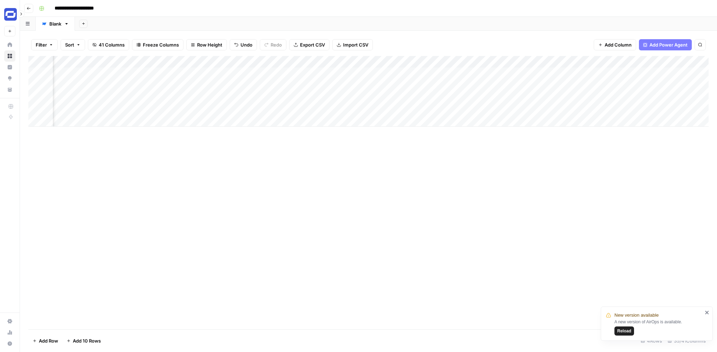  What do you see at coordinates (10, 56) in the screenshot?
I see `a: Browse` at bounding box center [10, 56].